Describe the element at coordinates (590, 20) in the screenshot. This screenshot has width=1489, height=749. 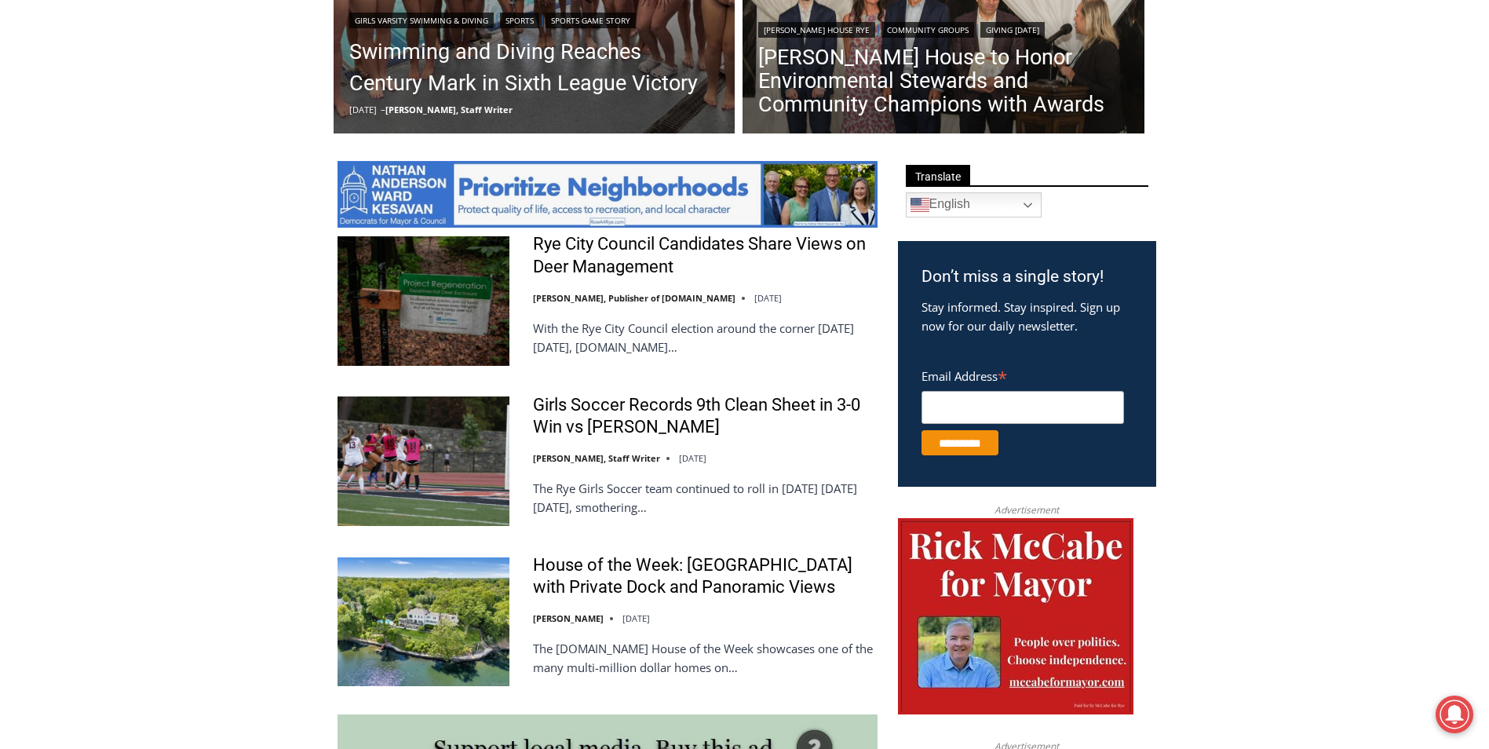
I see `a: Sports Game Story` at that location.